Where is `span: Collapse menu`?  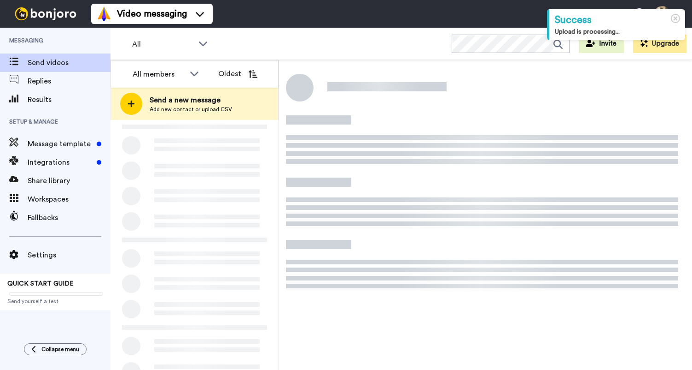 span: Collapse menu is located at coordinates (60, 349).